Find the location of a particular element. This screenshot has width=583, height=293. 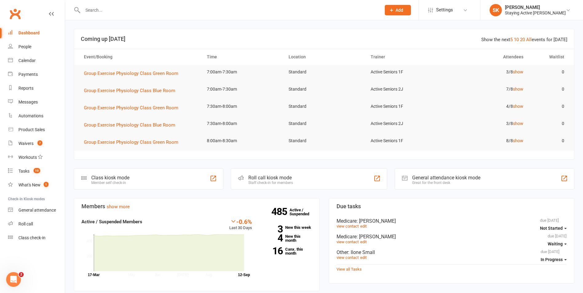

a: 3New this week is located at coordinates (286, 227).